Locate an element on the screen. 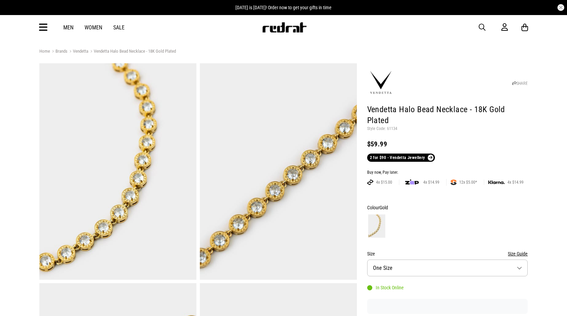 Image resolution: width=567 pixels, height=316 pixels. h1: Vendetta Halo Bead Necklace - 18K Gold Plated is located at coordinates (448, 115).